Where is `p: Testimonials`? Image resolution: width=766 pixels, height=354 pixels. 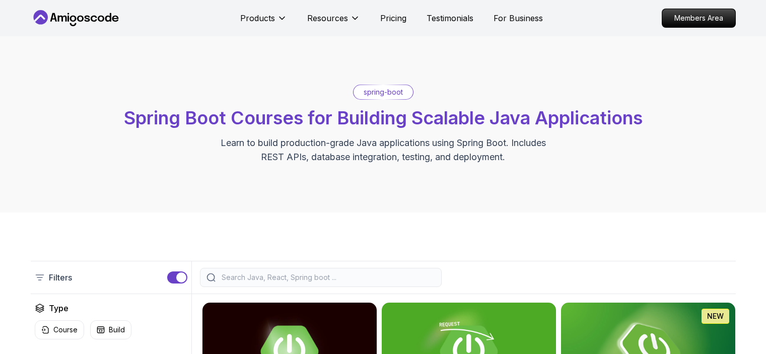 p: Testimonials is located at coordinates (450, 18).